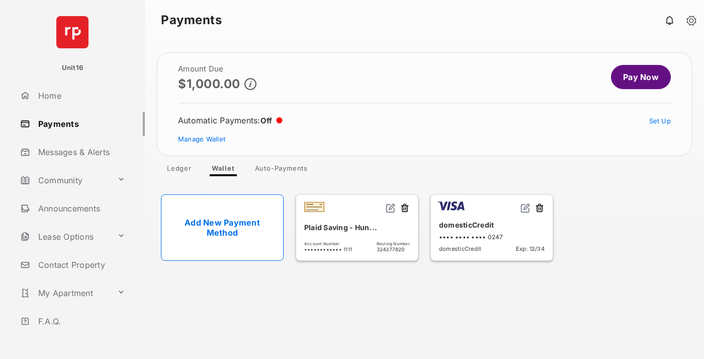 The image size is (704, 359). I want to click on span: 324377820, so click(393, 249).